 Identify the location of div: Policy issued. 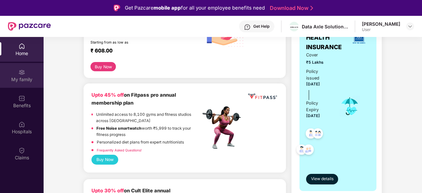
(318, 75).